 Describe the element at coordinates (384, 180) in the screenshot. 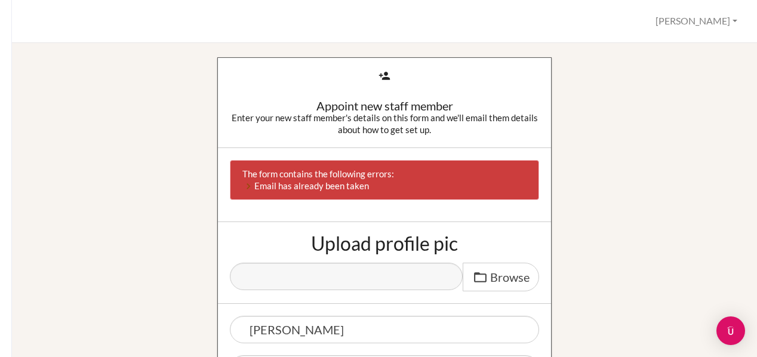

I see `div: The form contains the following errors:` at that location.